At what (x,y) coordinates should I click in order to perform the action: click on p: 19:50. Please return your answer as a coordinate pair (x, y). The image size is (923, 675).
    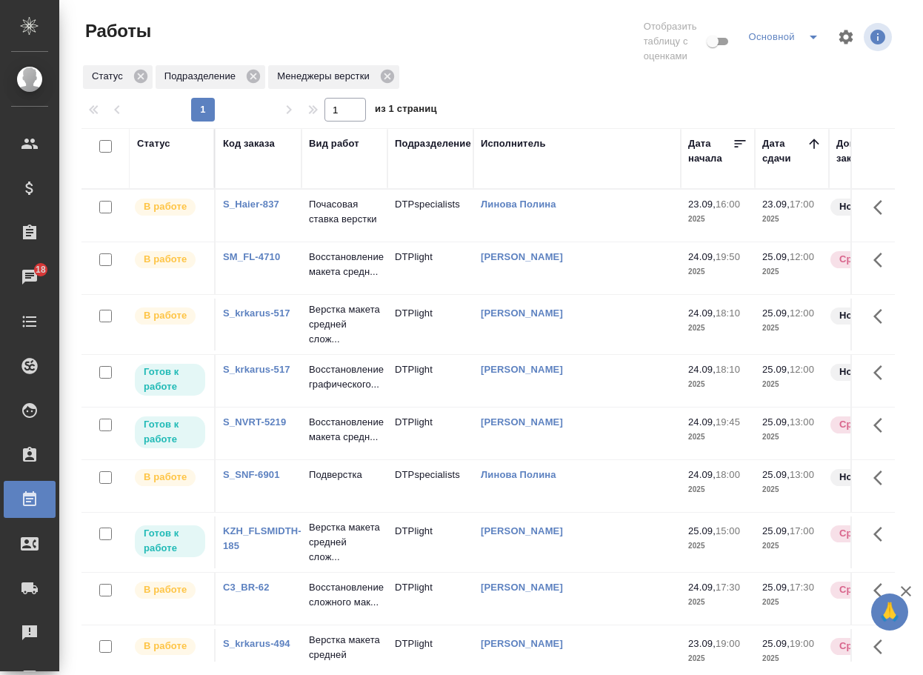
    Looking at the image, I should click on (728, 256).